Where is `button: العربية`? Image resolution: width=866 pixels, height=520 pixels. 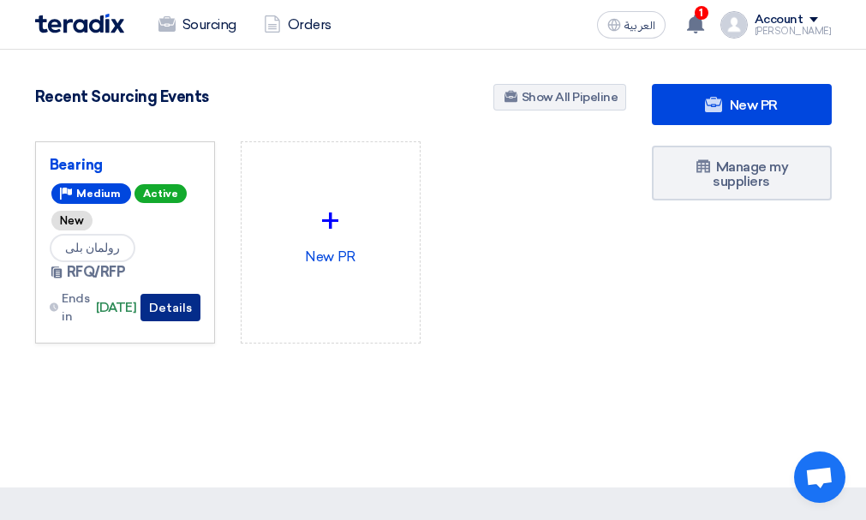
button: العربية is located at coordinates (631, 25).